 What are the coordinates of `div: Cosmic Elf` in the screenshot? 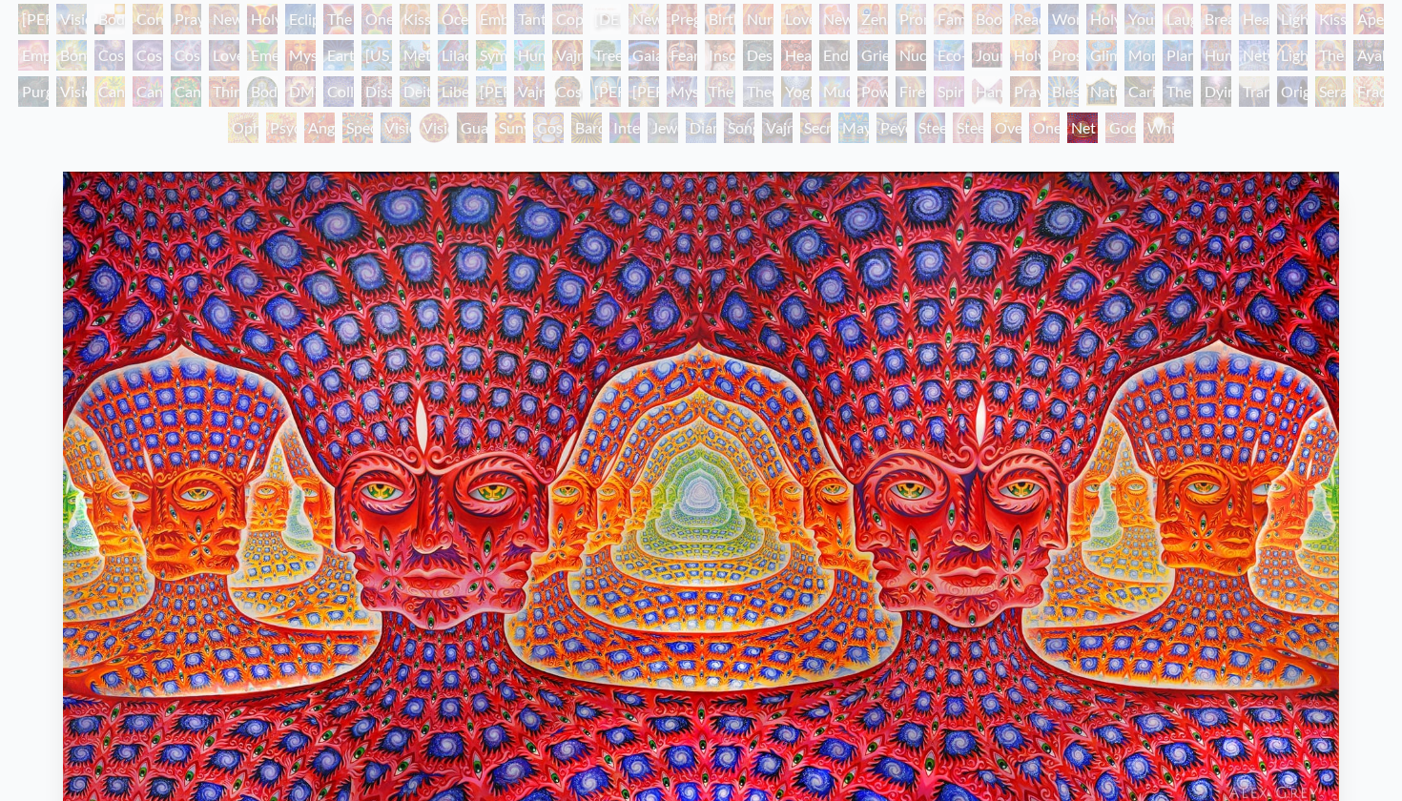 It's located at (549, 128).